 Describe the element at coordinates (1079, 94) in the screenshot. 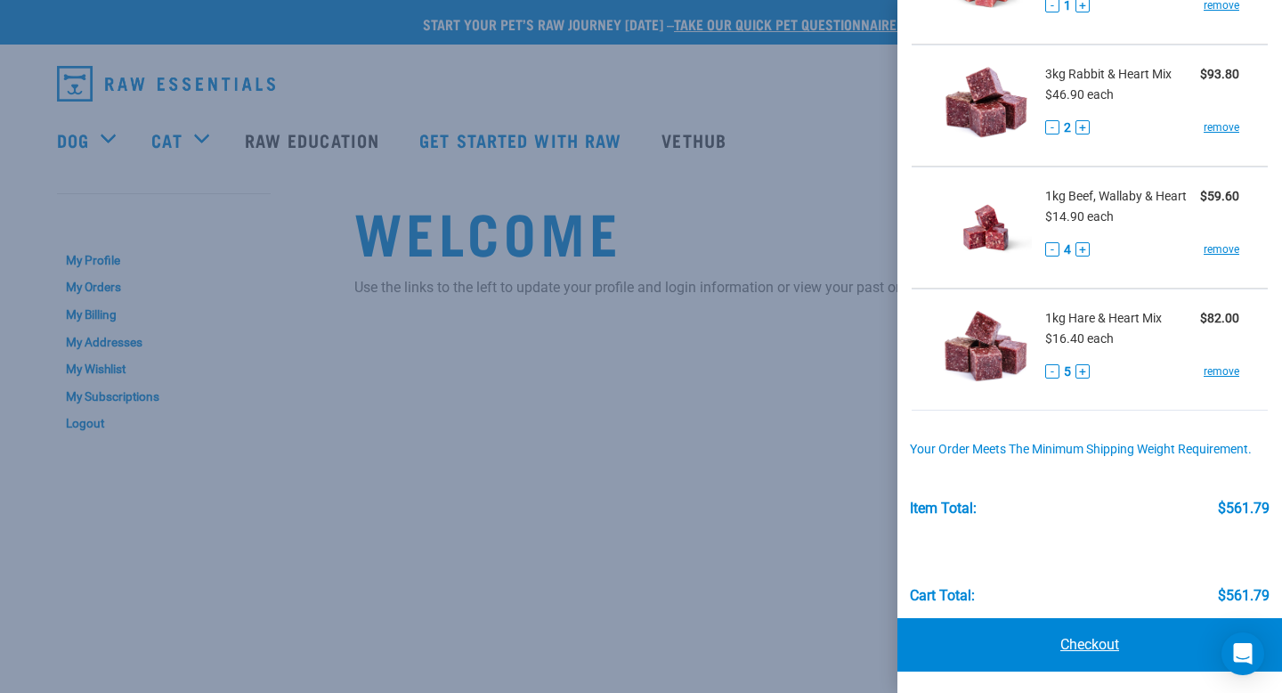

I see `span: $46.90 each` at that location.